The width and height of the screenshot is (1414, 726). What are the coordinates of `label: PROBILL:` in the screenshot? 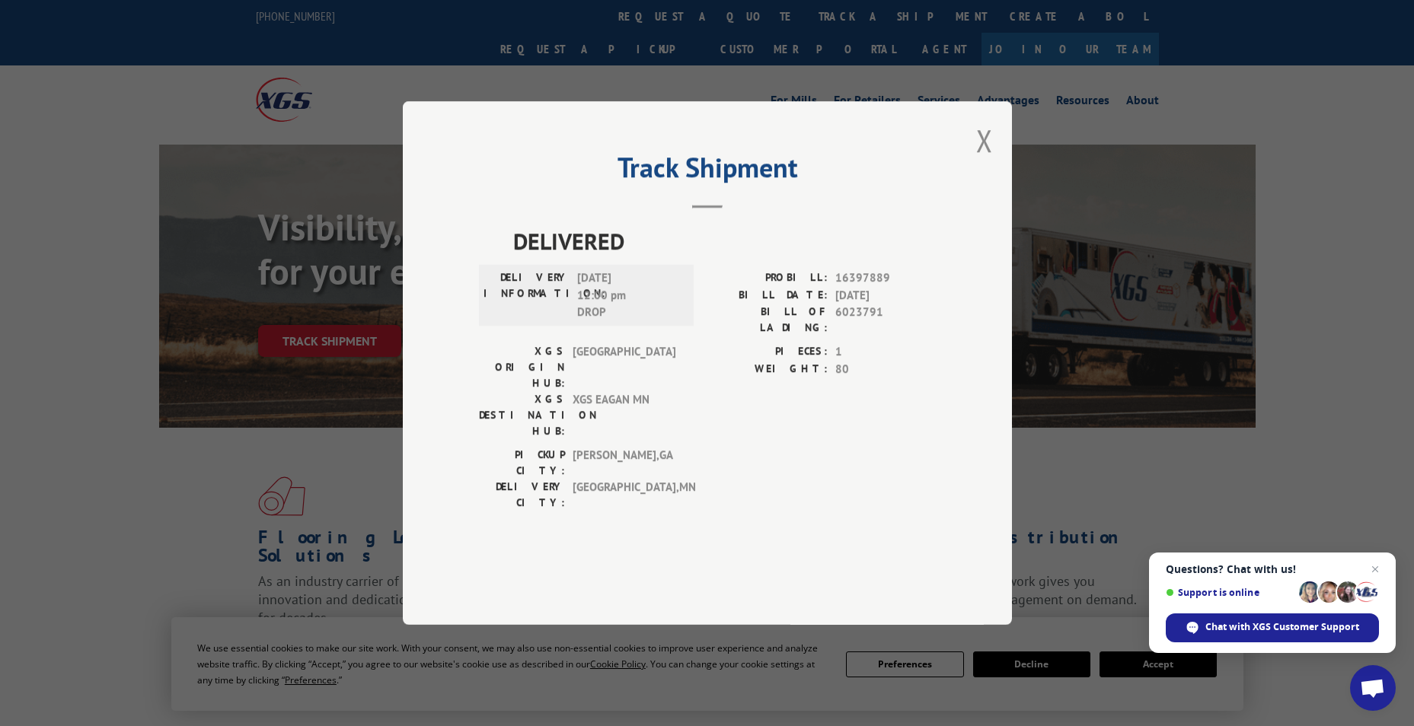 It's located at (767, 278).